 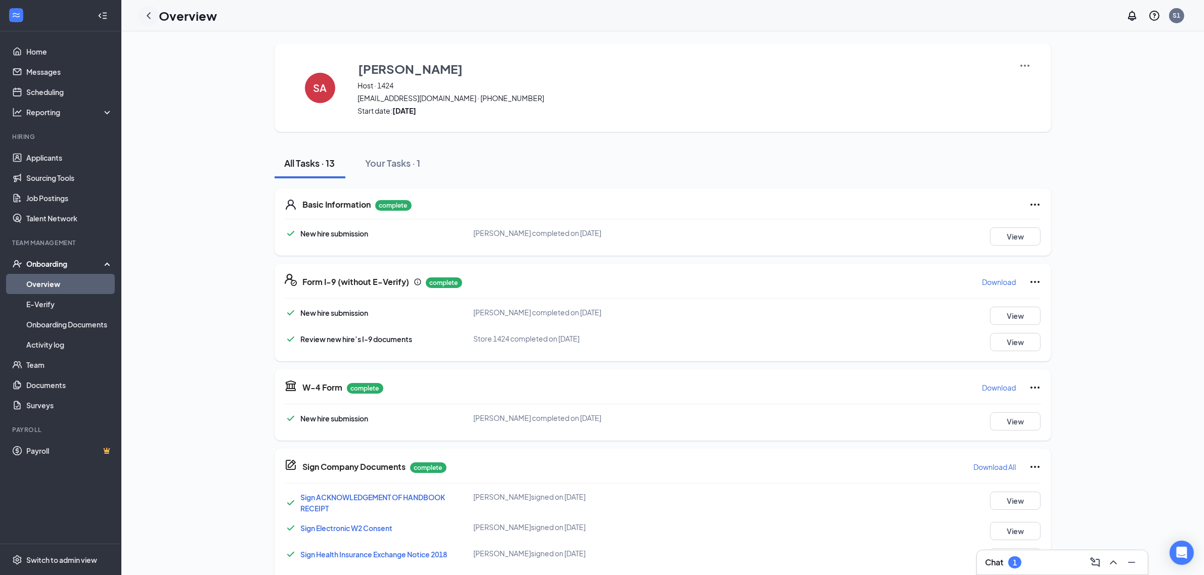 What do you see at coordinates (1025, 66) in the screenshot?
I see `img: More Actions` at bounding box center [1025, 66].